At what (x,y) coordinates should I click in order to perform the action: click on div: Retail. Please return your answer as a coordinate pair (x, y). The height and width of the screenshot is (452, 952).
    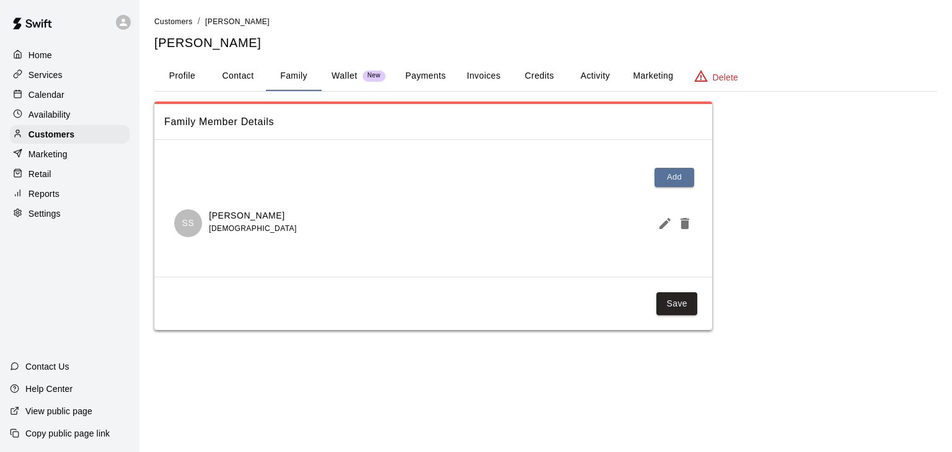
    Looking at the image, I should click on (69, 174).